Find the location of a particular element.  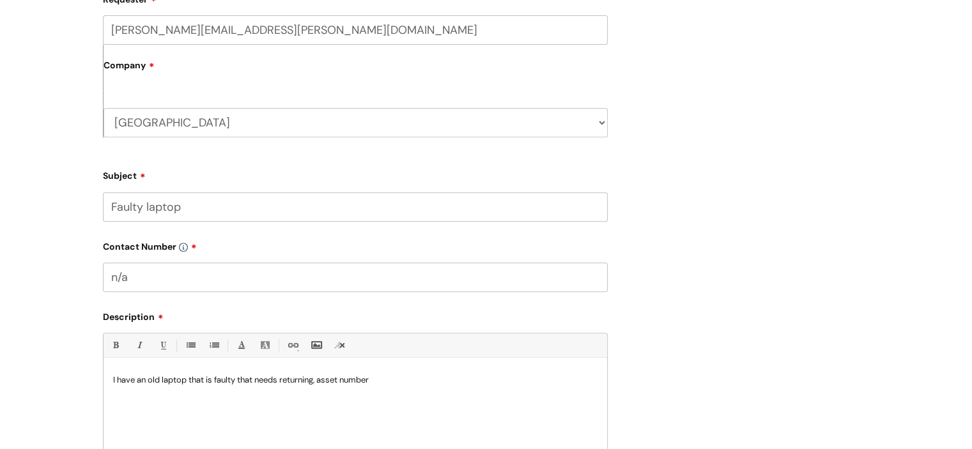

a: Underline(Ctrl-U) is located at coordinates (162, 345).